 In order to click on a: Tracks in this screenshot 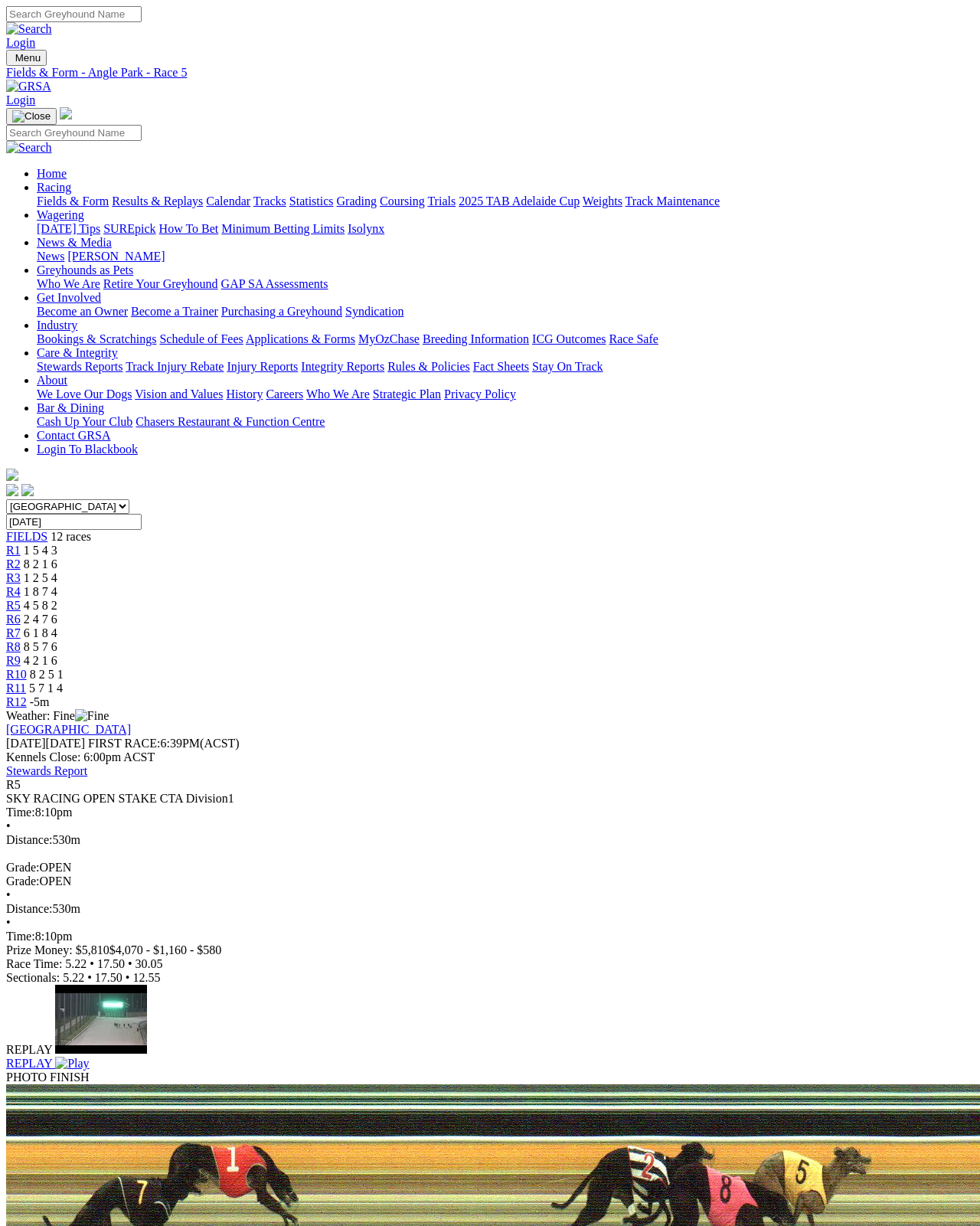, I will do `click(269, 201)`.